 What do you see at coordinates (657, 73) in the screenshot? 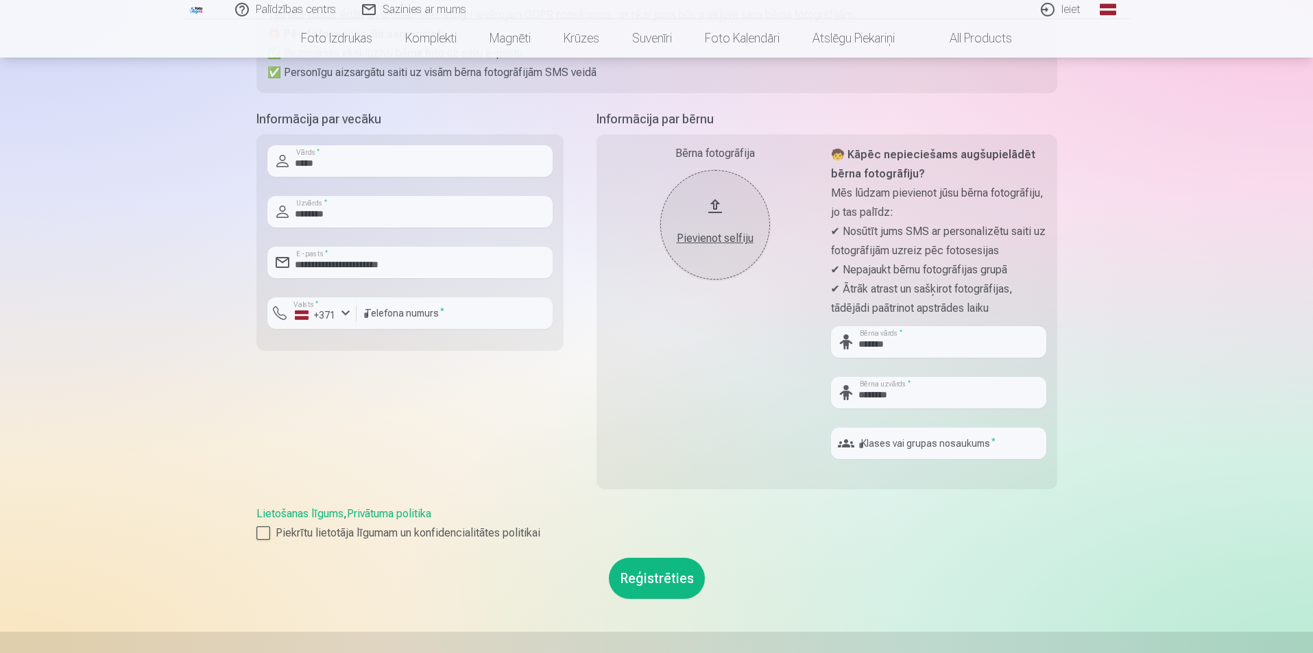
I see `p: ✅ Personīgu aizsargātu saiti uz visām bērna fotogrāfijām SMS veidā` at bounding box center [657, 73].